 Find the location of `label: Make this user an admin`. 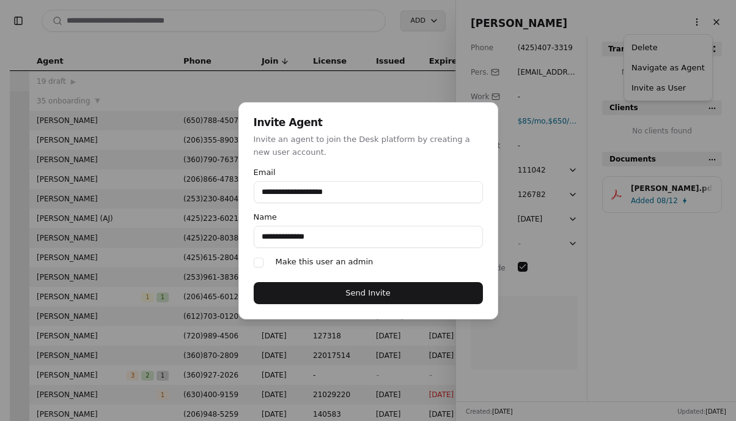

label: Make this user an admin is located at coordinates (325, 261).